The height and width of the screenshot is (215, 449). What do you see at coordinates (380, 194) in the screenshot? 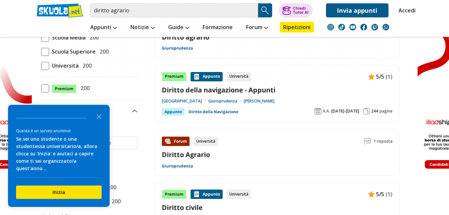
I see `span: 5/5` at bounding box center [380, 194].